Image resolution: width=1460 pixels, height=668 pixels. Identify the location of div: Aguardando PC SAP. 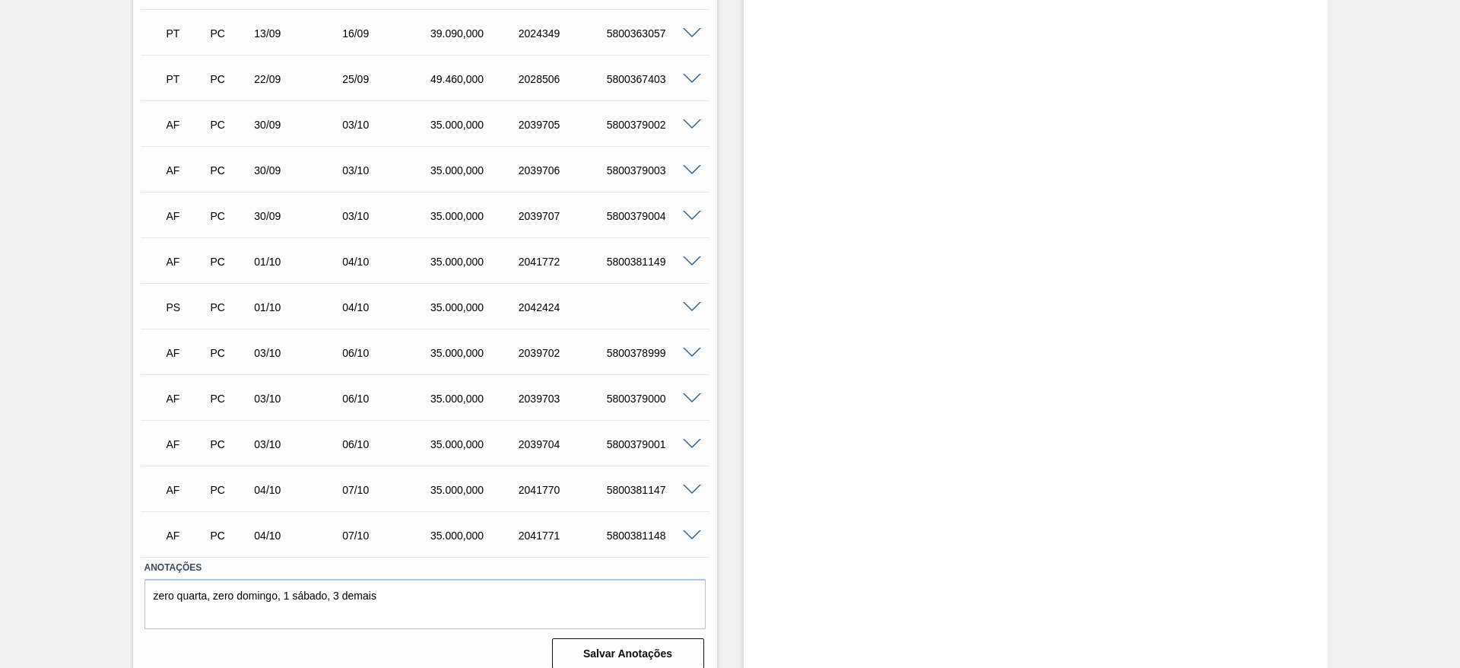
(186, 307).